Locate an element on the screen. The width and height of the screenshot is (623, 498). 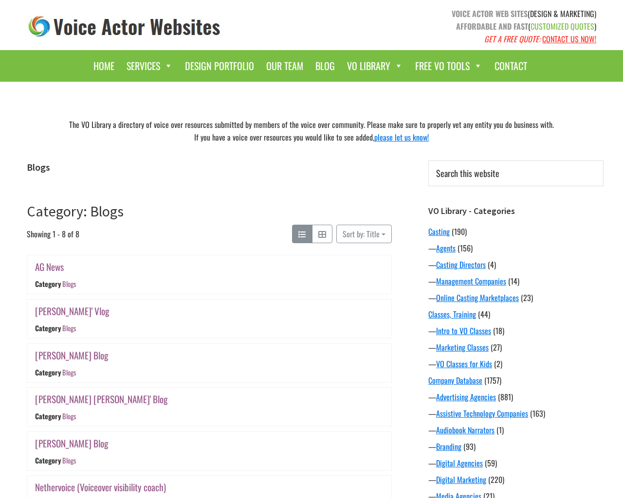
a: Digital Marketing is located at coordinates (461, 480).